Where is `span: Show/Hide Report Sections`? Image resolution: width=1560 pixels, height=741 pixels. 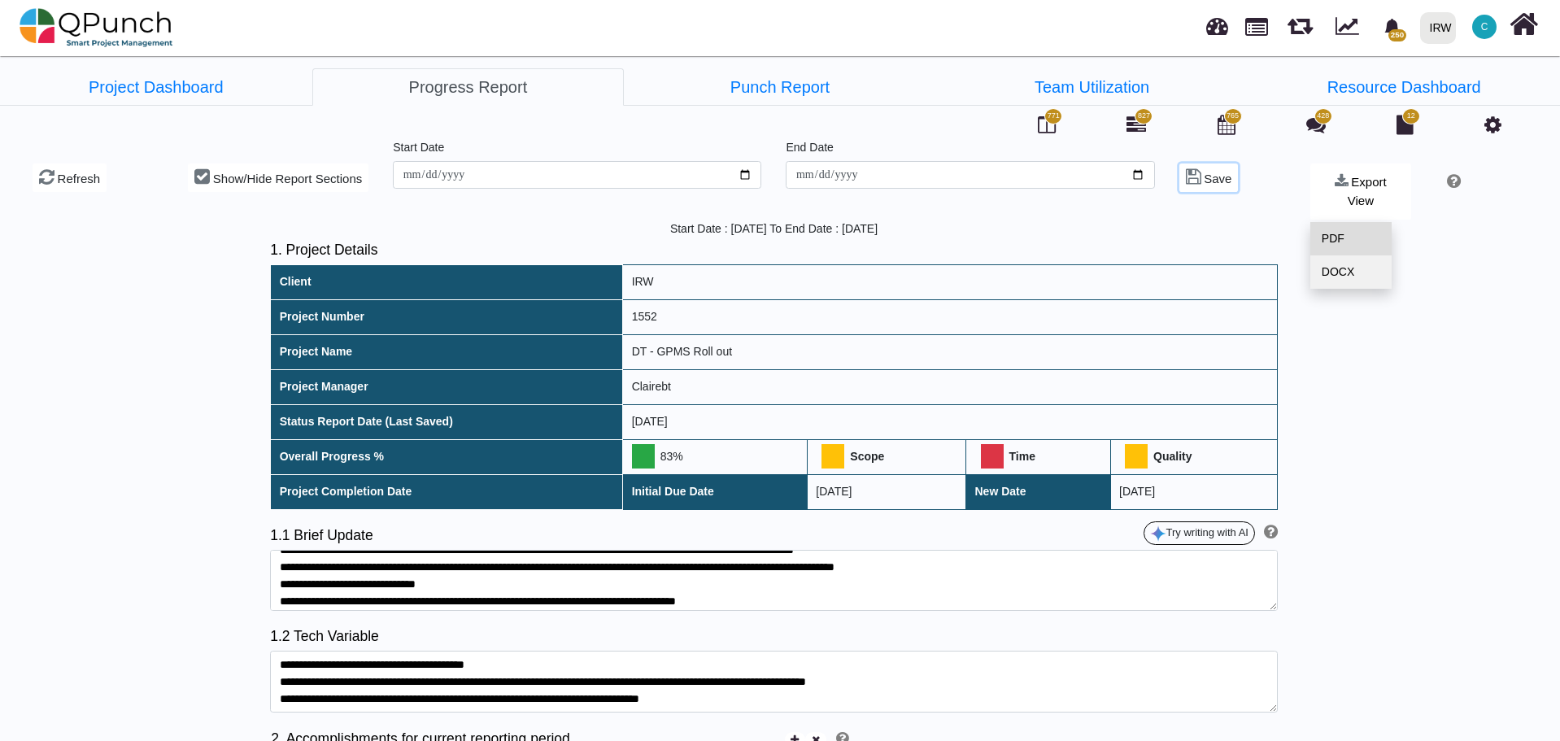
span: Show/Hide Report Sections is located at coordinates (287, 178).